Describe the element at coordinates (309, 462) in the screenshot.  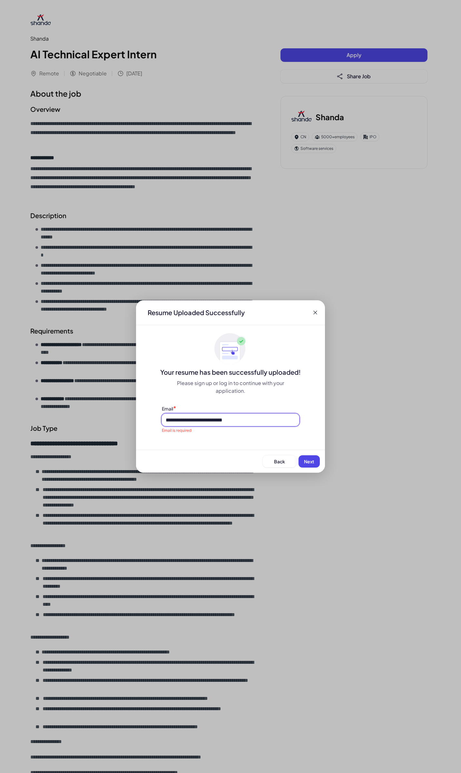
I see `button: Next` at that location.